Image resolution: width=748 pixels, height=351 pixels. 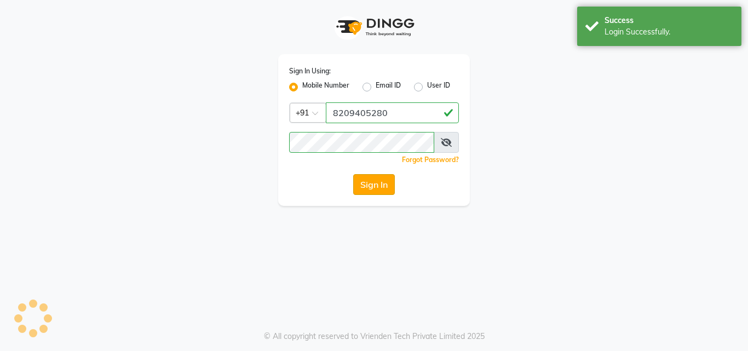 What do you see at coordinates (668, 32) in the screenshot?
I see `div: Login Successfully.` at bounding box center [668, 32].